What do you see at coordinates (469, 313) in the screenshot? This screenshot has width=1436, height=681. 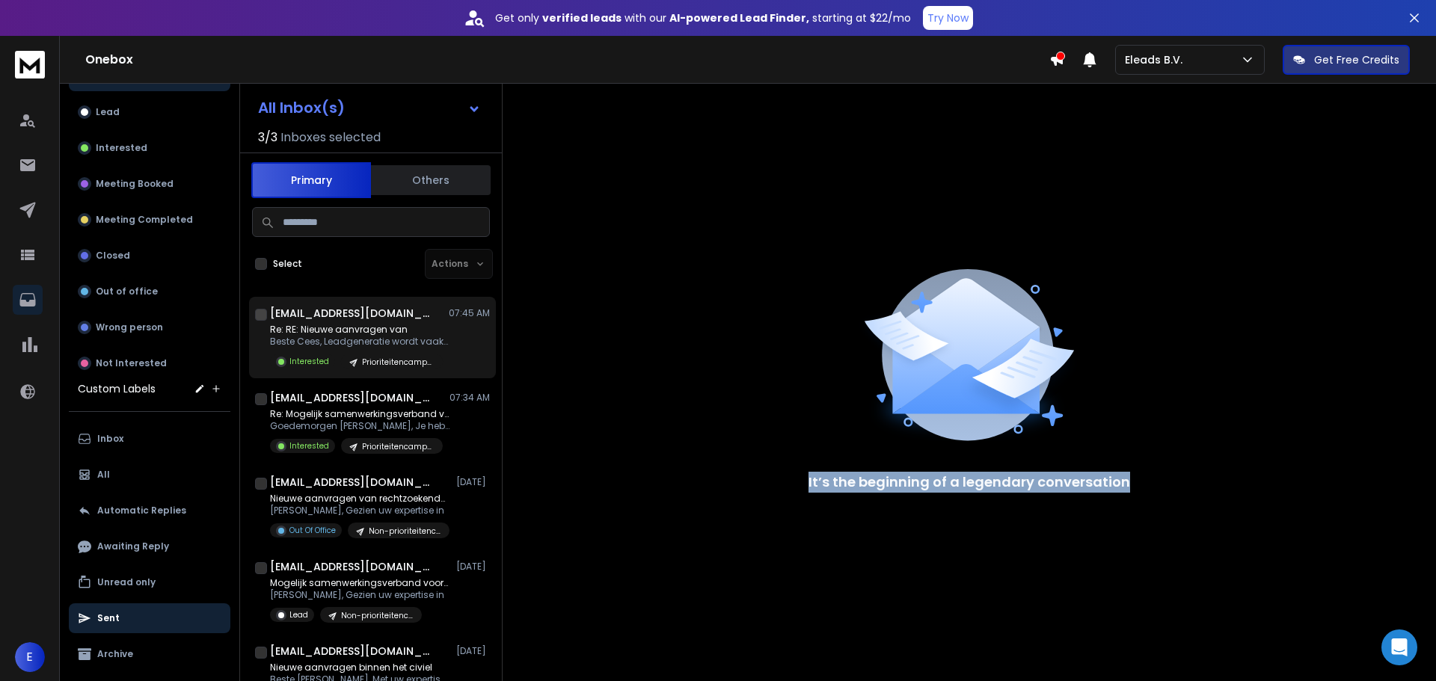 I see `p: 07:45 AM` at bounding box center [469, 313].